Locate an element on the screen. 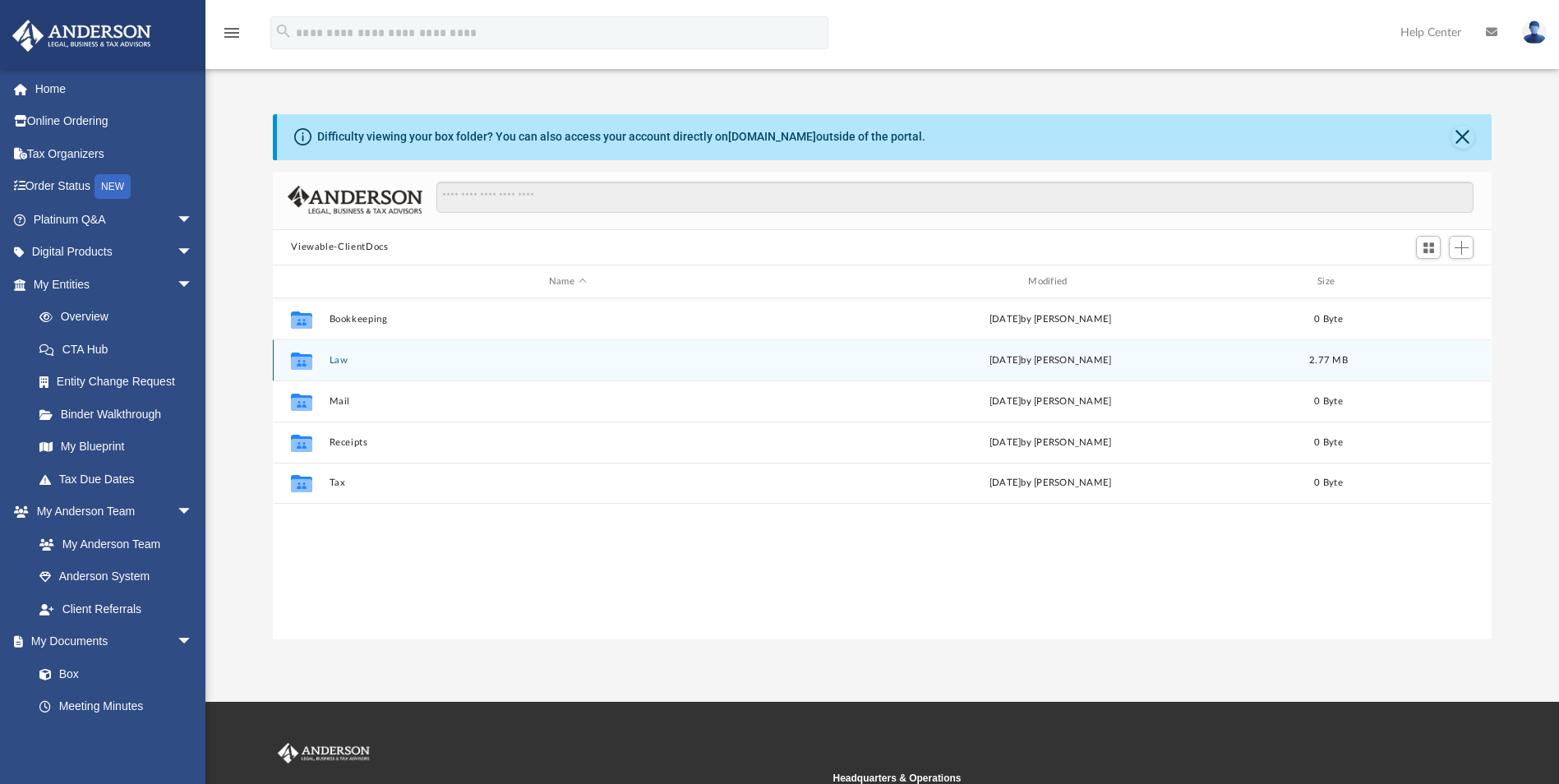 The width and height of the screenshot is (1559, 784). button: Bookkeeping is located at coordinates (567, 319).